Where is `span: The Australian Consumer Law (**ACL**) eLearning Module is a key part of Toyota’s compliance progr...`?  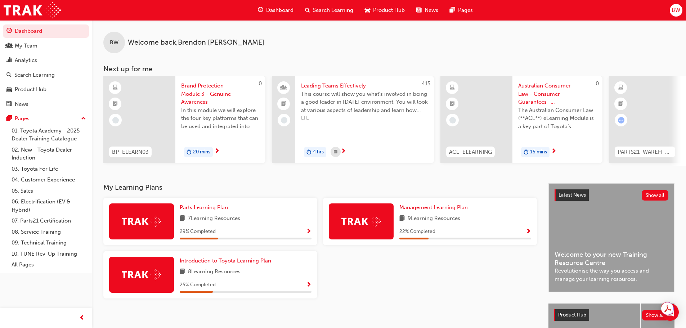
span: The Australian Consumer Law (**ACL**) eLearning Module is a key part of Toyota’s compliance progr... is located at coordinates (557, 118).